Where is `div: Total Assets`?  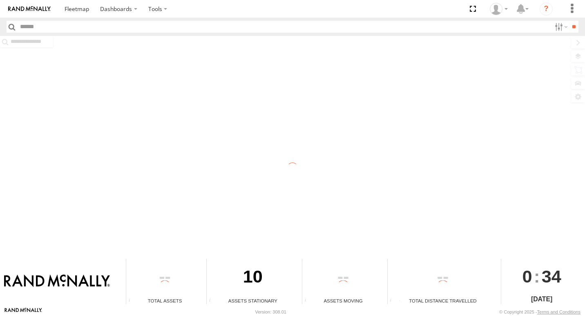 div: Total Assets is located at coordinates (165, 301).